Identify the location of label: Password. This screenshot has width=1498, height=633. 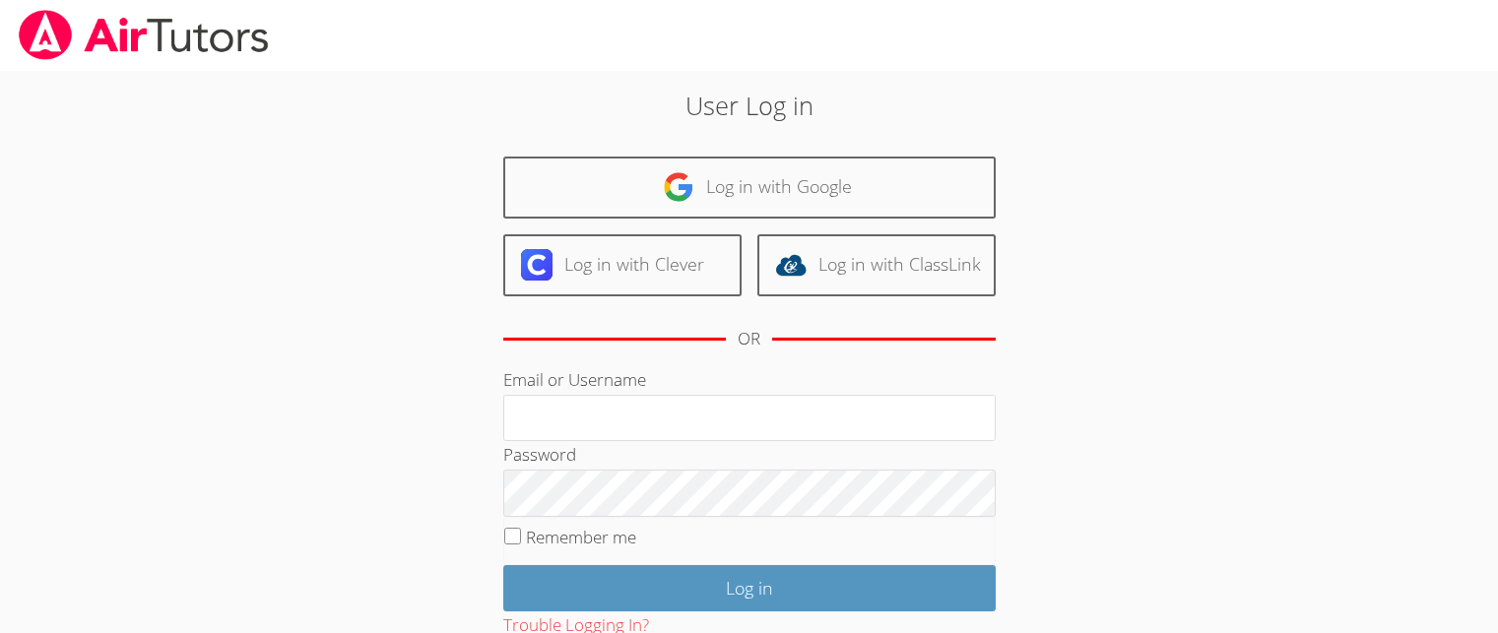
(540, 454).